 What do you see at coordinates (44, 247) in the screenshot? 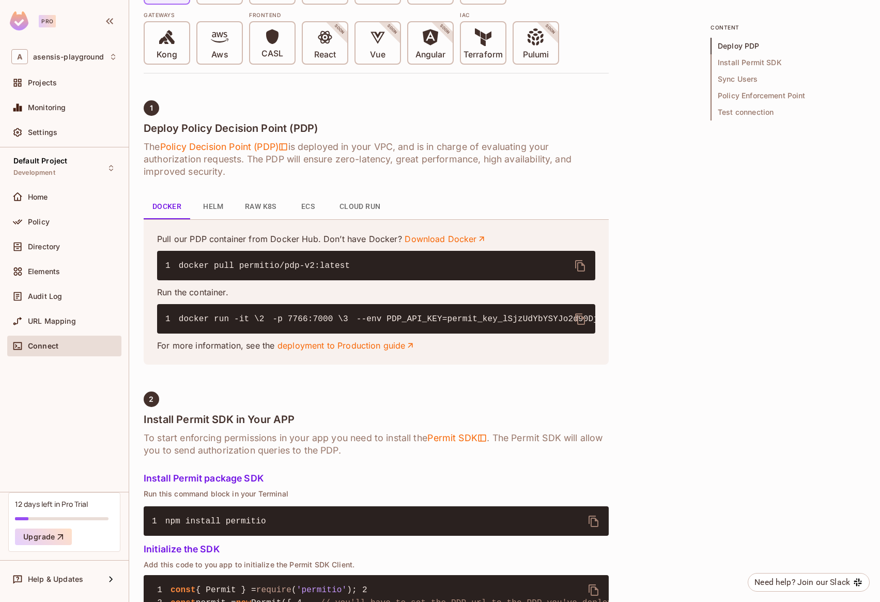
I see `span: Directory` at bounding box center [44, 247].